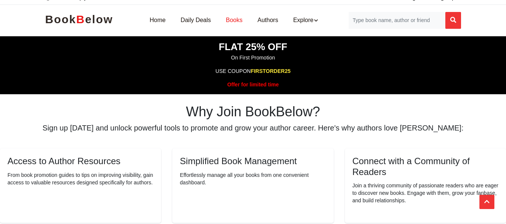 Image resolution: width=506 pixels, height=224 pixels. I want to click on p: On First Promotion, so click(253, 58).